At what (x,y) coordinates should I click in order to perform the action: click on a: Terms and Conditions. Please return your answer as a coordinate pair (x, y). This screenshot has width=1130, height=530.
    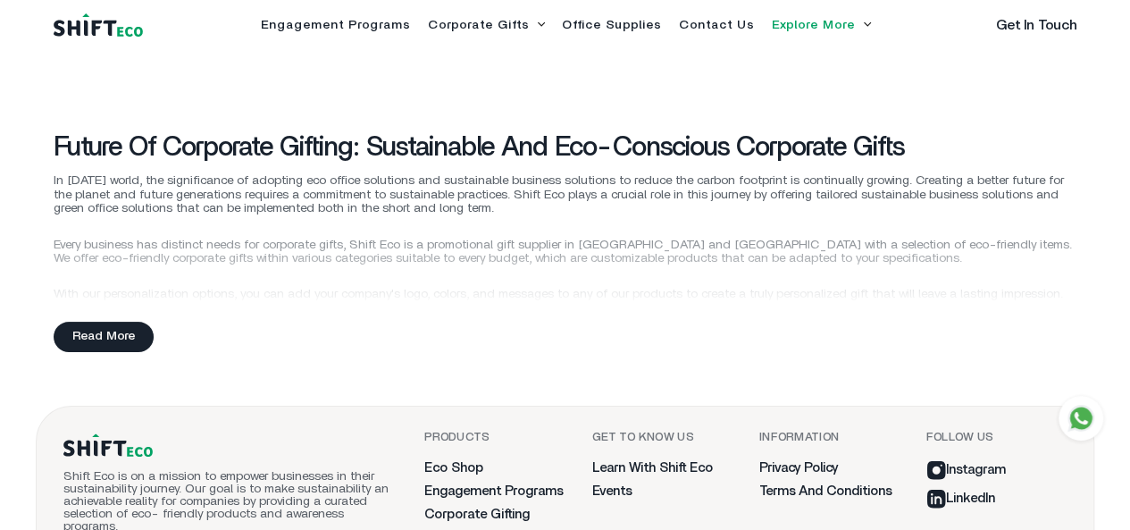
    Looking at the image, I should click on (825, 490).